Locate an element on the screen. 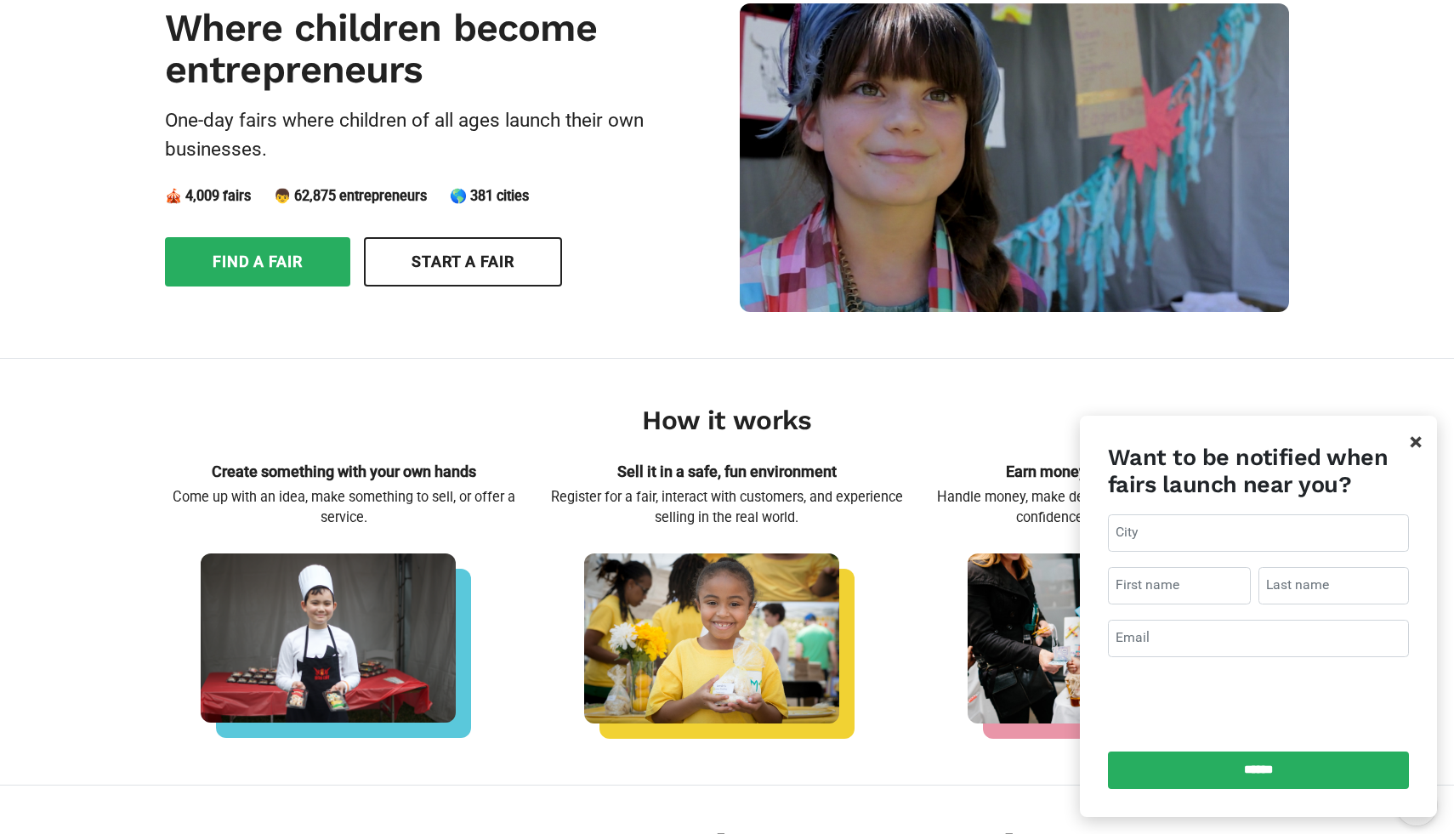  p: Handle money, make decisions, solve problems, and gain confidence and business skills. is located at coordinates (1110, 508).